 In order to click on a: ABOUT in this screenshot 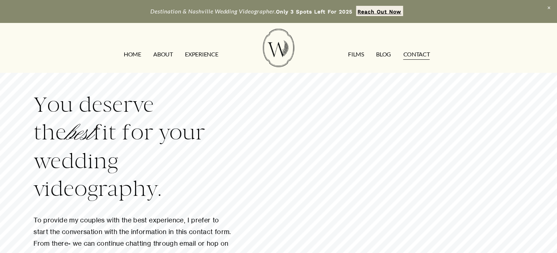, I will do `click(163, 55)`.